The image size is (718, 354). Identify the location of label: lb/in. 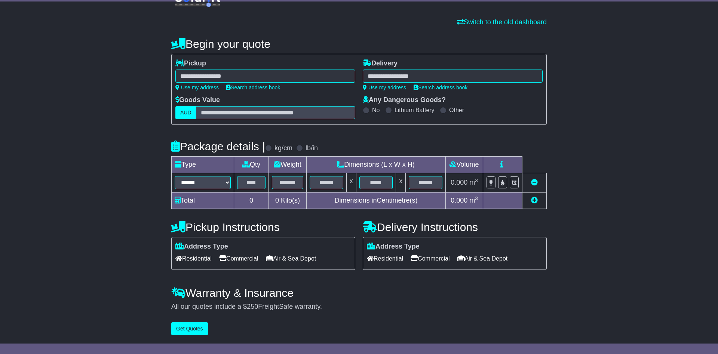
(312, 148).